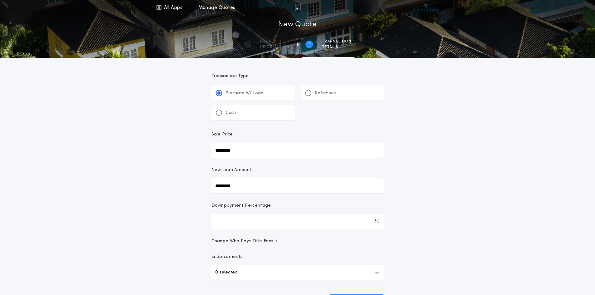  Describe the element at coordinates (297, 257) in the screenshot. I see `p: Endorsements` at that location.